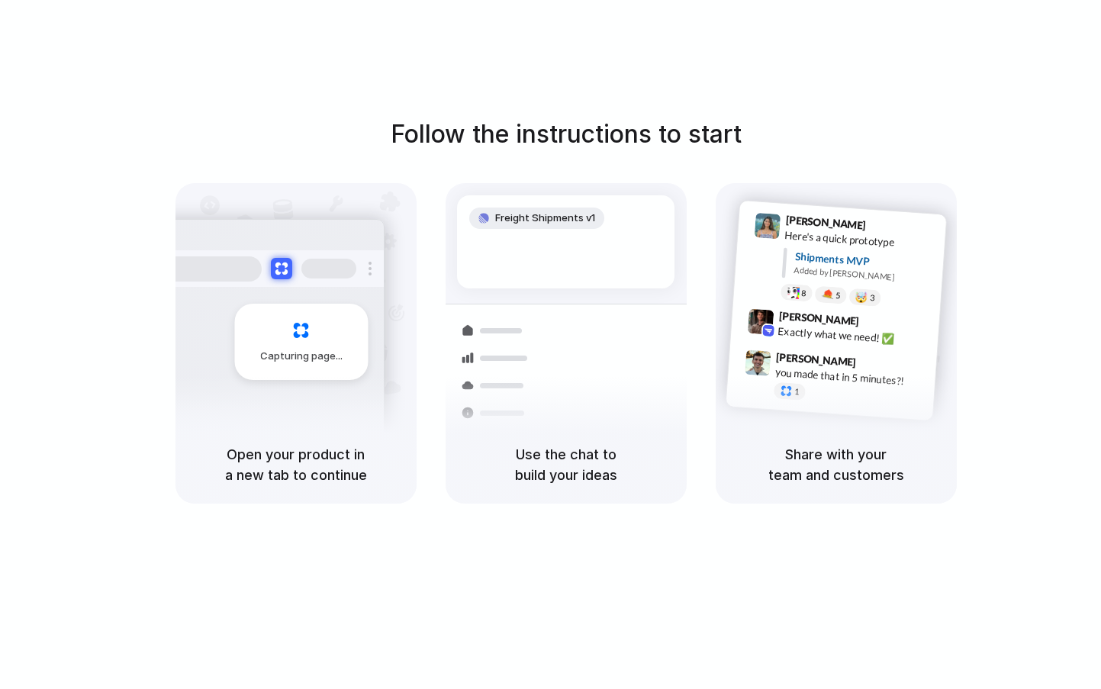  I want to click on div: Here's a quick prototype, so click(860, 240).